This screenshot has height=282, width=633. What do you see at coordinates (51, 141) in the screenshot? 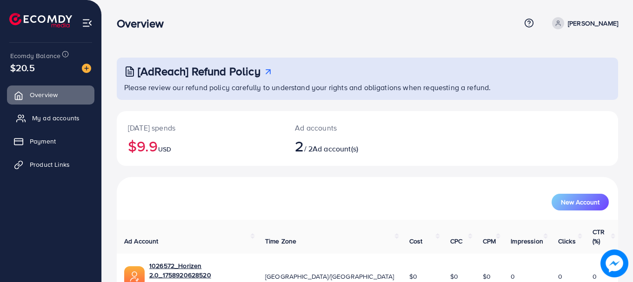
I see `a: Payment` at bounding box center [51, 141].